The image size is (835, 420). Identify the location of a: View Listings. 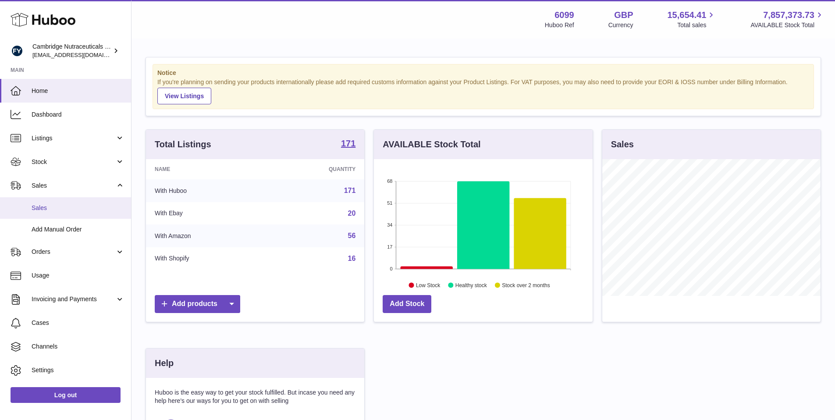
(184, 96).